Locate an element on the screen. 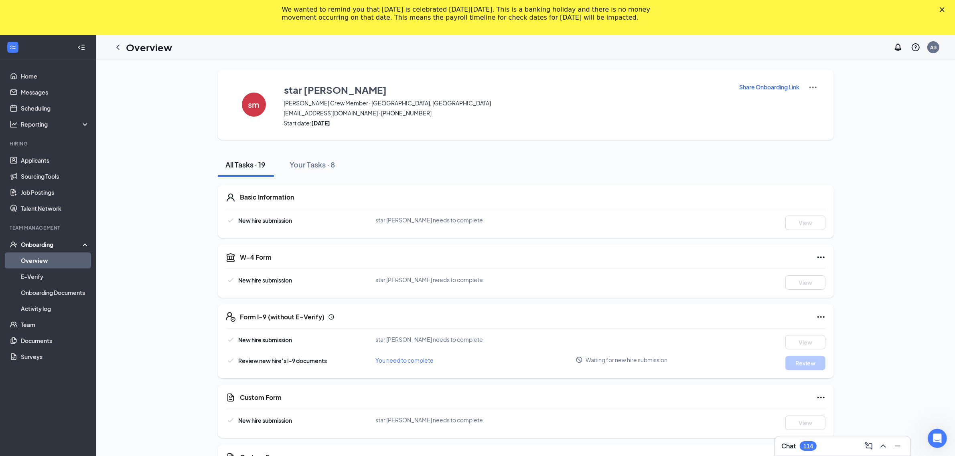  div: Onboarding is located at coordinates (52, 245).